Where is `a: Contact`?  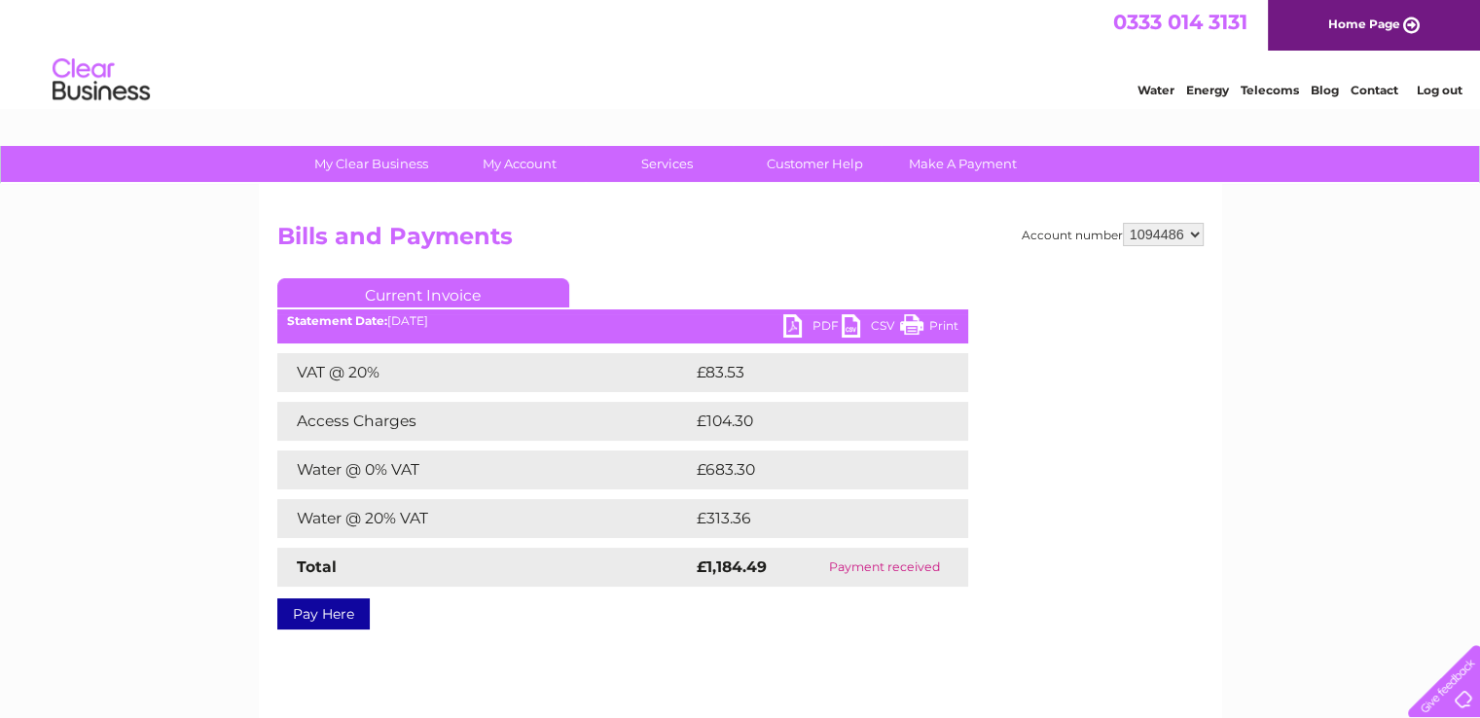
a: Contact is located at coordinates (1374, 90).